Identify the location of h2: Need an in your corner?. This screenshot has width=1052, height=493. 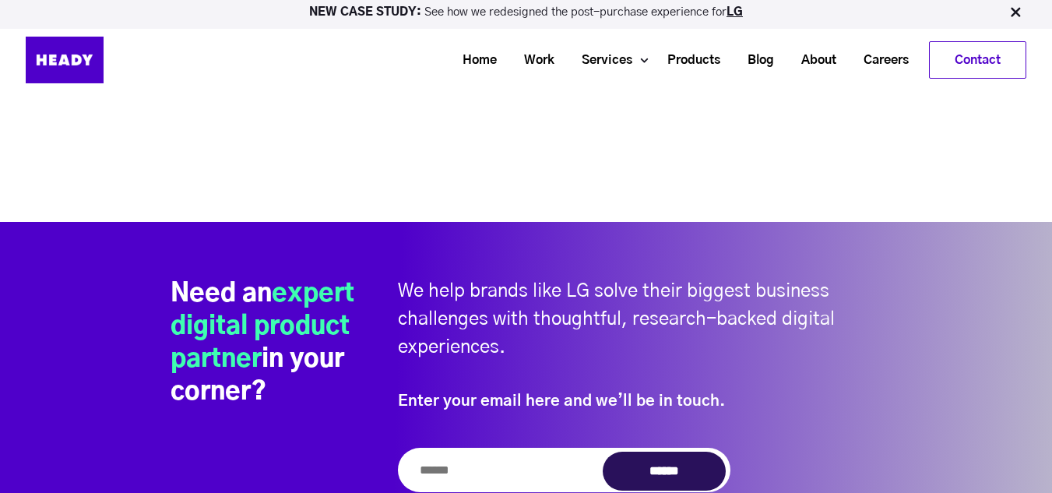
(277, 343).